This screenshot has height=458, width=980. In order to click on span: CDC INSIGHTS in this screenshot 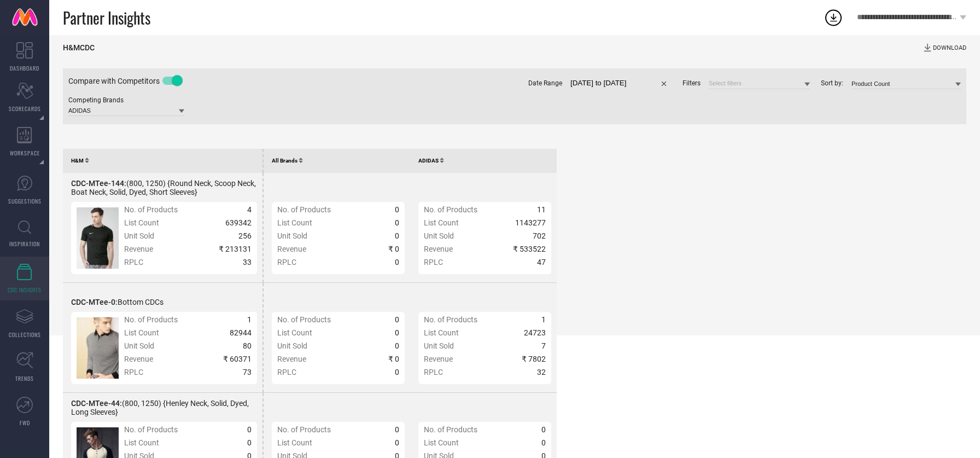, I will do `click(25, 289)`.